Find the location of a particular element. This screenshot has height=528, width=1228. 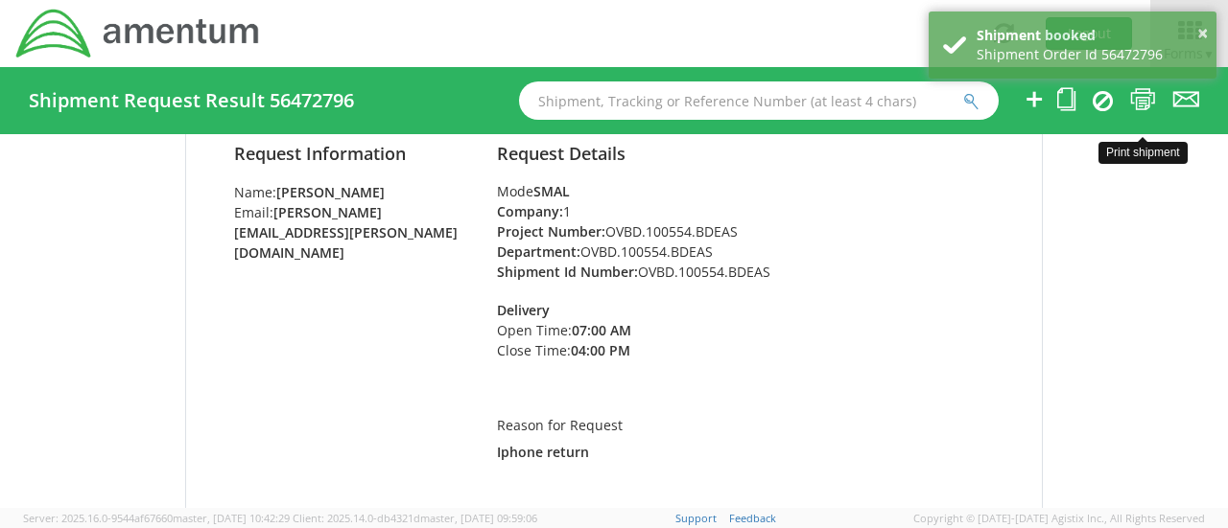

strong: Department: is located at coordinates (538, 251).